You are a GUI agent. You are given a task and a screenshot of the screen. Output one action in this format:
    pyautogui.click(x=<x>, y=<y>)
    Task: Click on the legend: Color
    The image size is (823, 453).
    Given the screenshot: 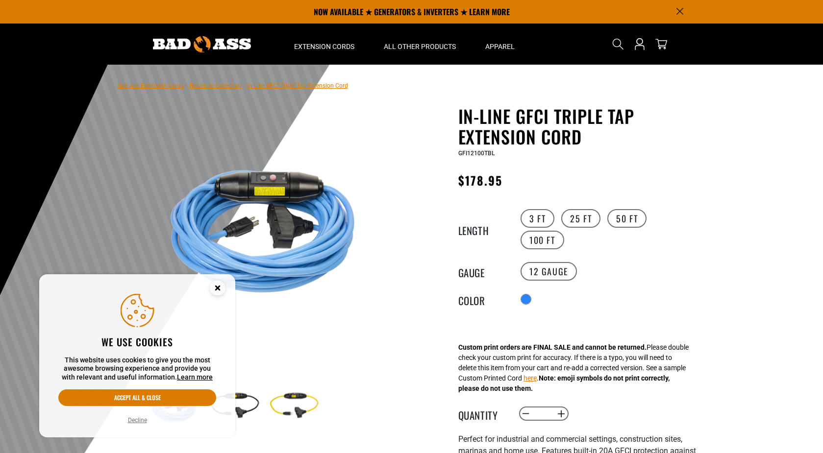 What is the action you would take?
    pyautogui.click(x=483, y=300)
    